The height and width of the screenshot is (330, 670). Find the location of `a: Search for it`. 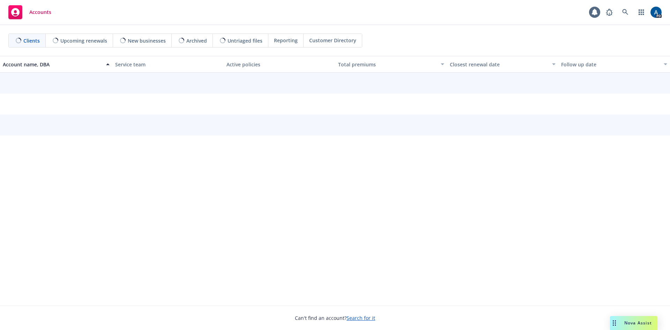

a: Search for it is located at coordinates (361, 318).